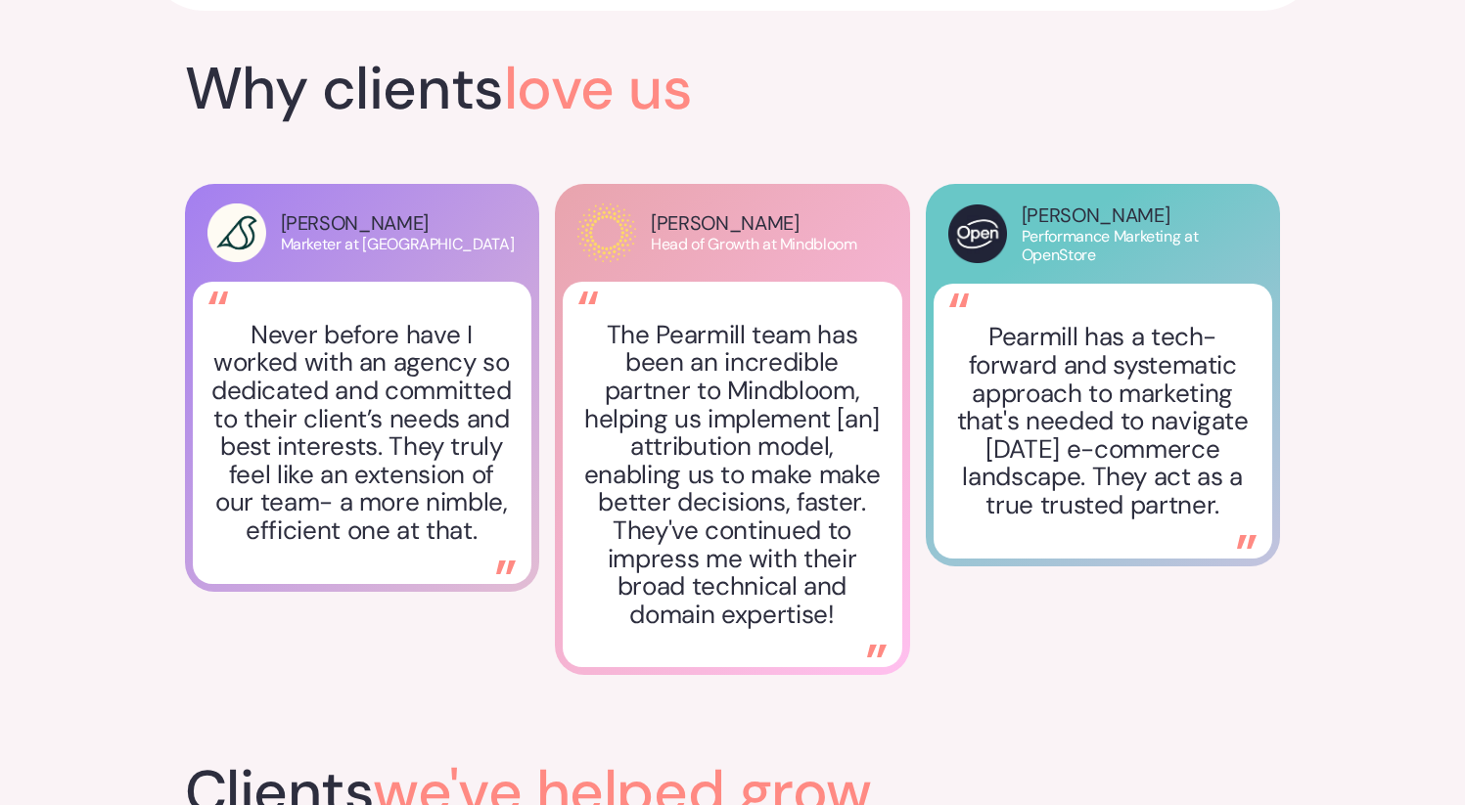  What do you see at coordinates (362, 433) in the screenshot?
I see `p: Never before have I worked with an agency so dedicated and committed to their client’s needs and ...` at bounding box center [362, 433].